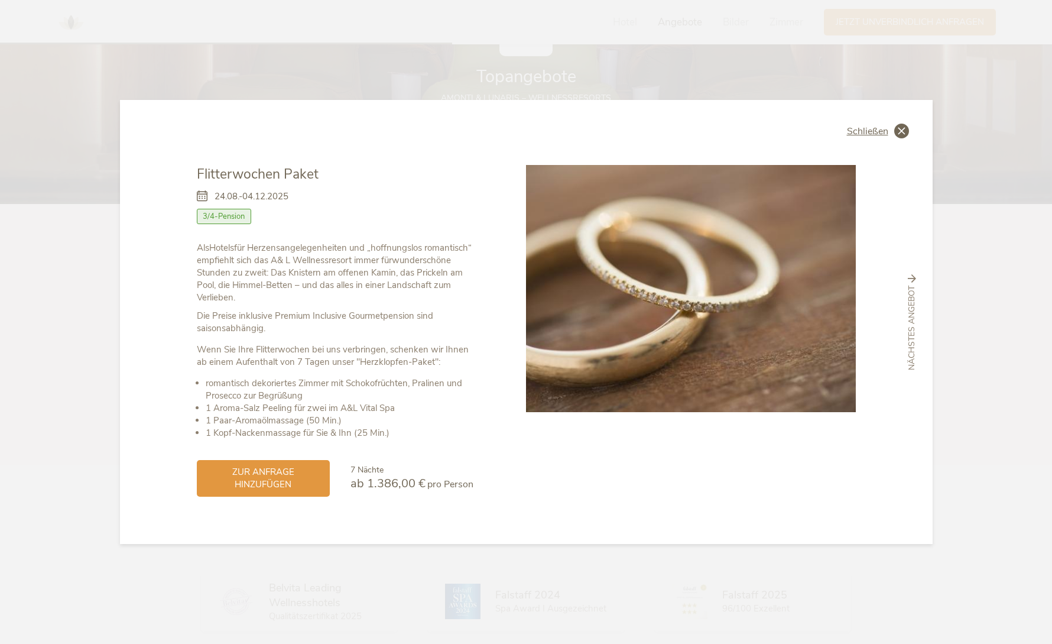 This screenshot has height=644, width=1052. What do you see at coordinates (339, 420) in the screenshot?
I see `li: 1 Paar-Aromaölmassage (50 Min.)` at bounding box center [339, 420].